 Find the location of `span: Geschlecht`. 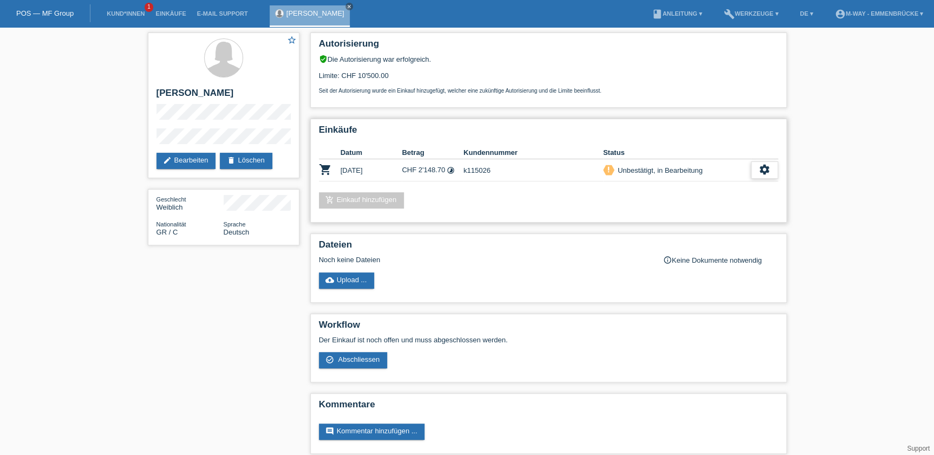

span: Geschlecht is located at coordinates (171, 199).